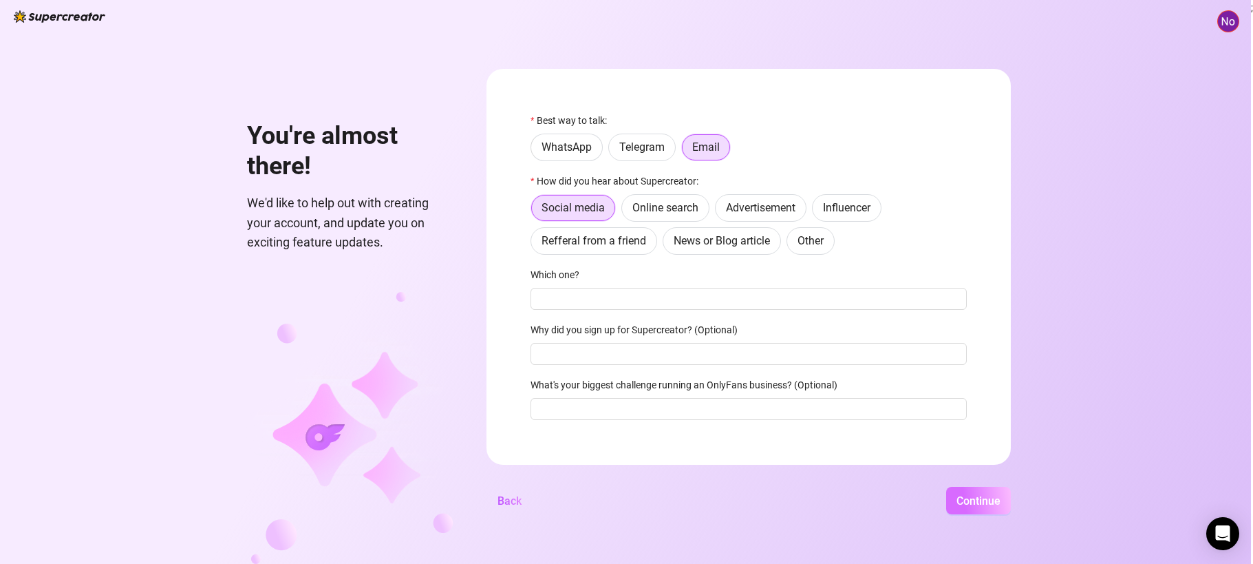 This screenshot has height=564, width=1253. I want to click on span: Other, so click(811, 240).